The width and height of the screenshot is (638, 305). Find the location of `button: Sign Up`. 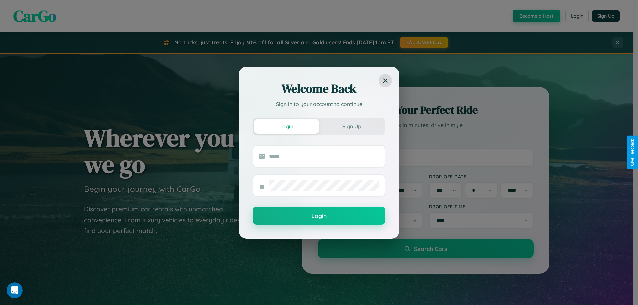

button: Sign Up is located at coordinates (352, 127).